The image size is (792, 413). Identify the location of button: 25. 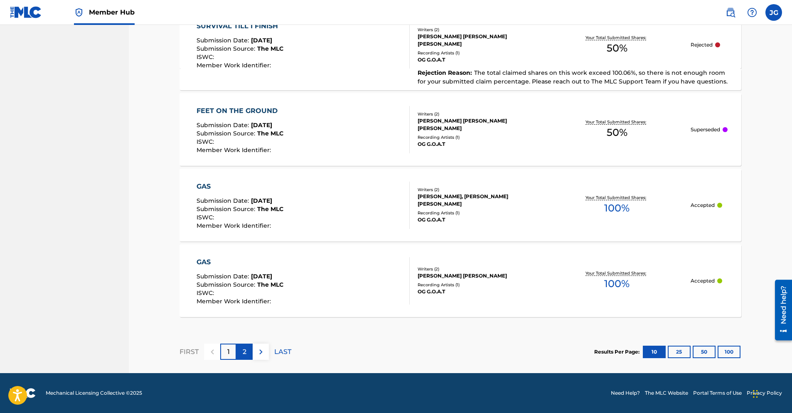
(679, 352).